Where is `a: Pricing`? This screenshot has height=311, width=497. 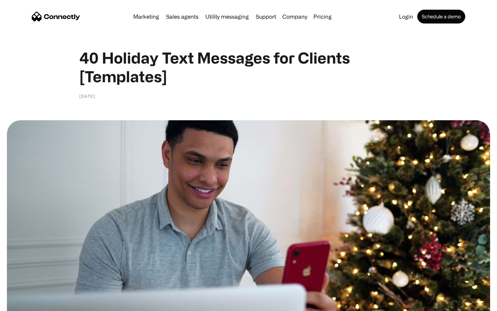
a: Pricing is located at coordinates (322, 17).